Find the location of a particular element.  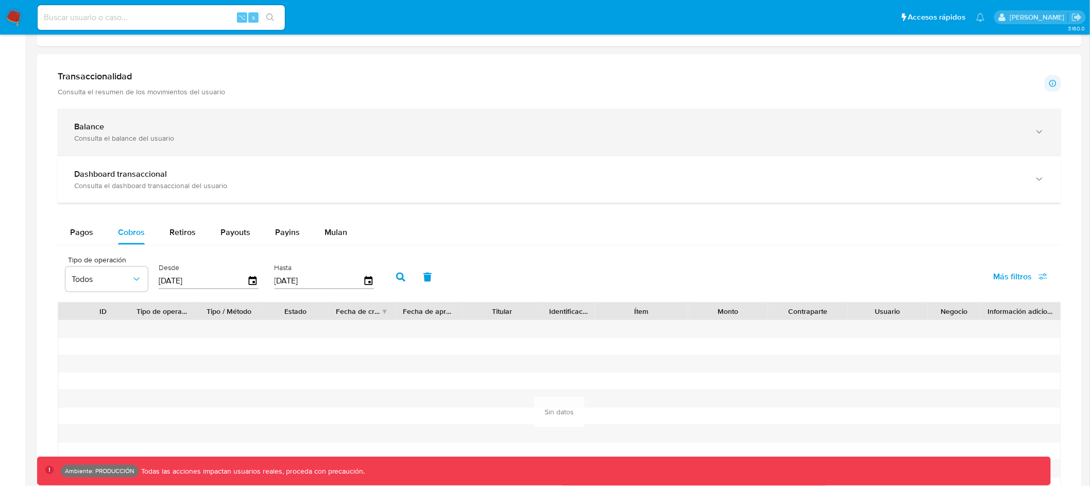

p: Ambiente: PRODUCCIÓN is located at coordinates (99, 471).